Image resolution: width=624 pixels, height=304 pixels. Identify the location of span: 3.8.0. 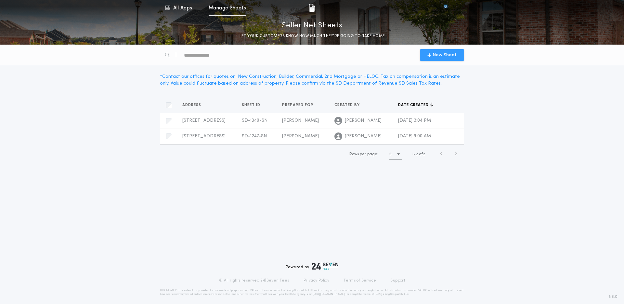
(613, 296).